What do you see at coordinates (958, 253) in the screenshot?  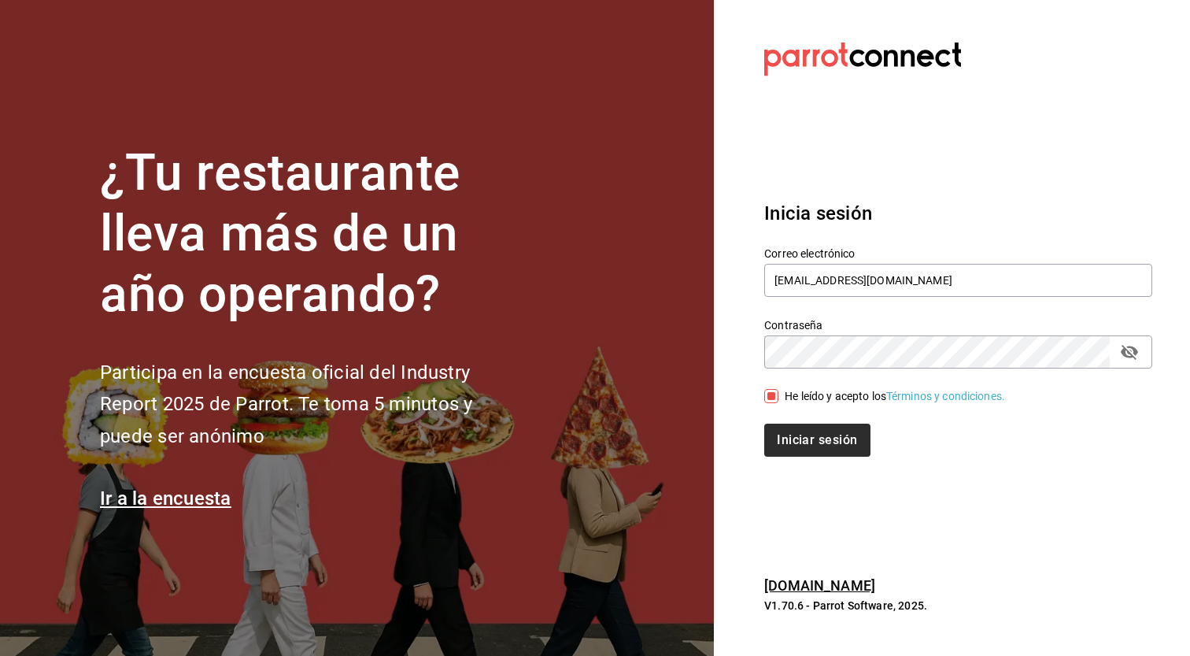 I see `label: Correo electrónico` at bounding box center [958, 253].